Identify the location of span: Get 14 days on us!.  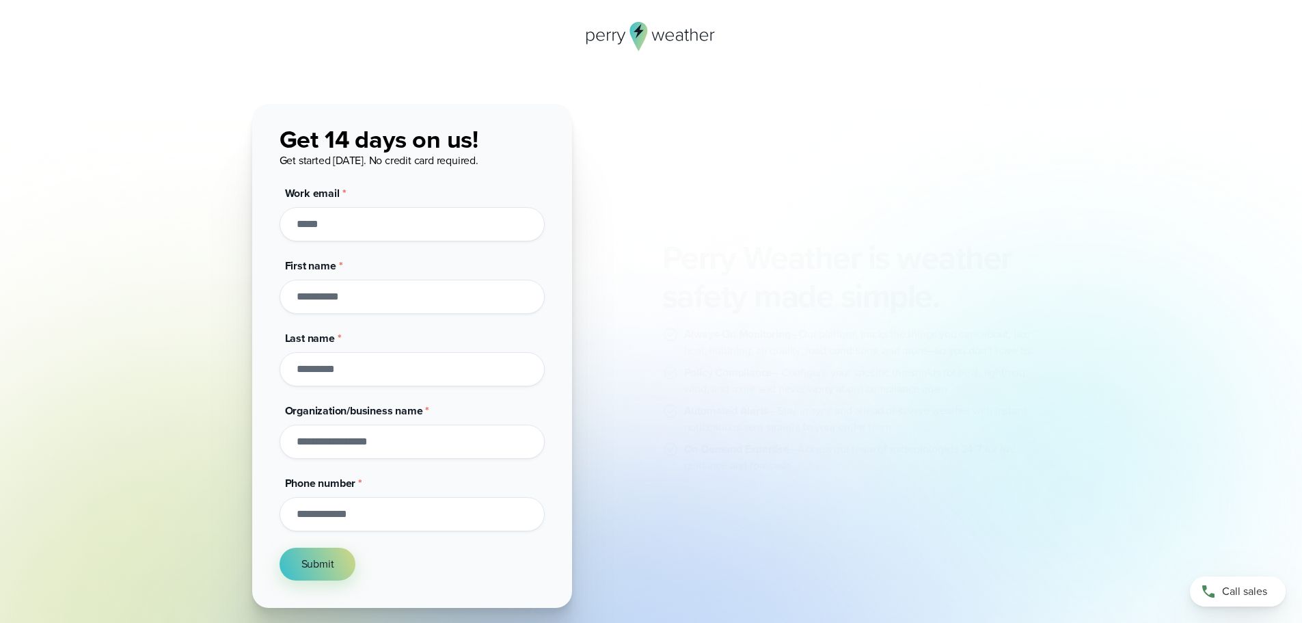
(379, 139).